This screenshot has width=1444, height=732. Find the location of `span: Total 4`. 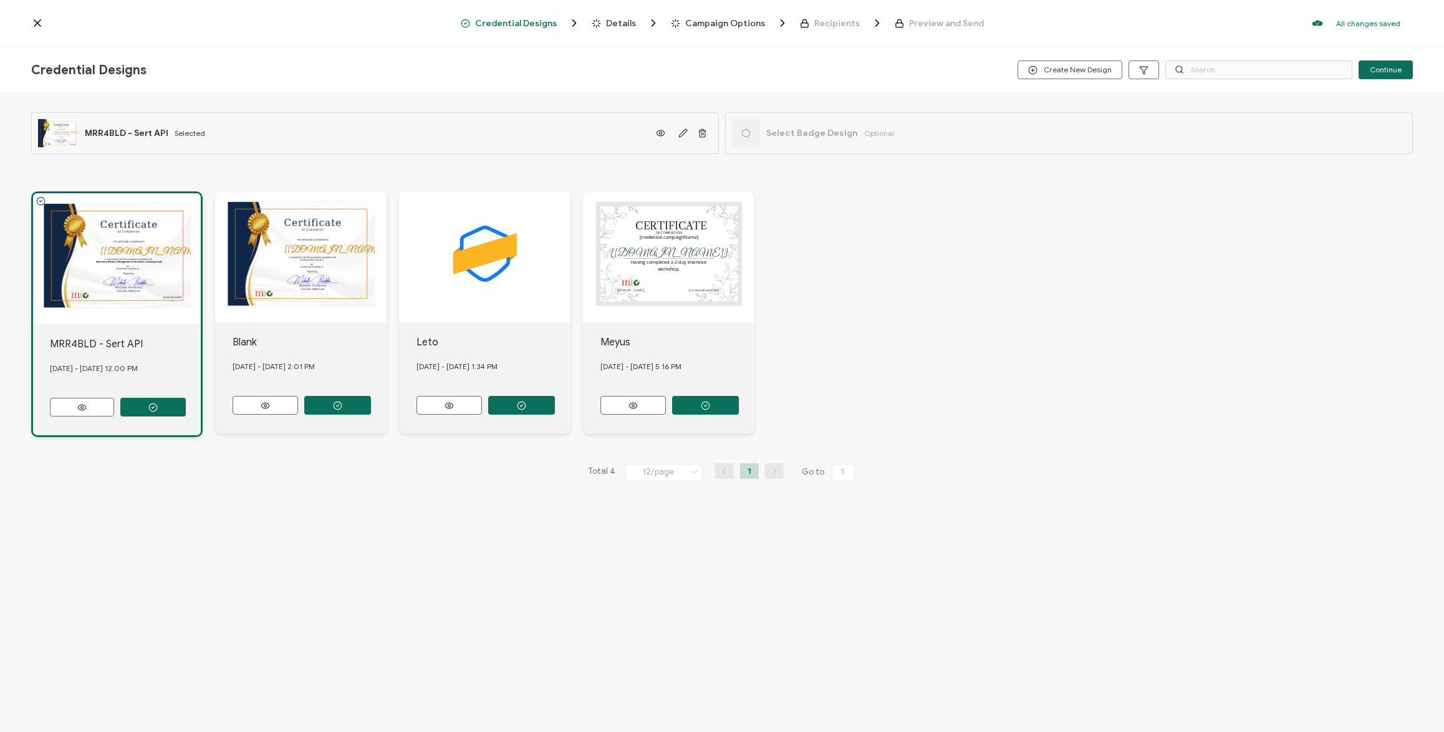

span: Total 4 is located at coordinates (602, 472).